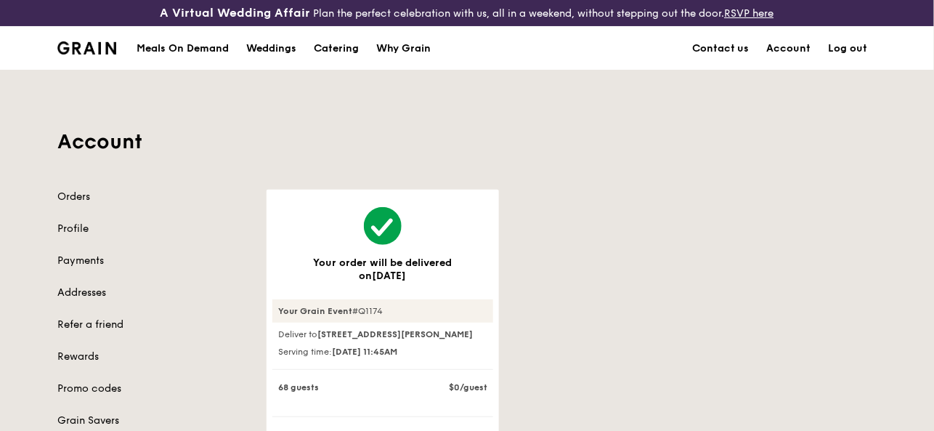 This screenshot has height=431, width=934. I want to click on div: Catering, so click(336, 49).